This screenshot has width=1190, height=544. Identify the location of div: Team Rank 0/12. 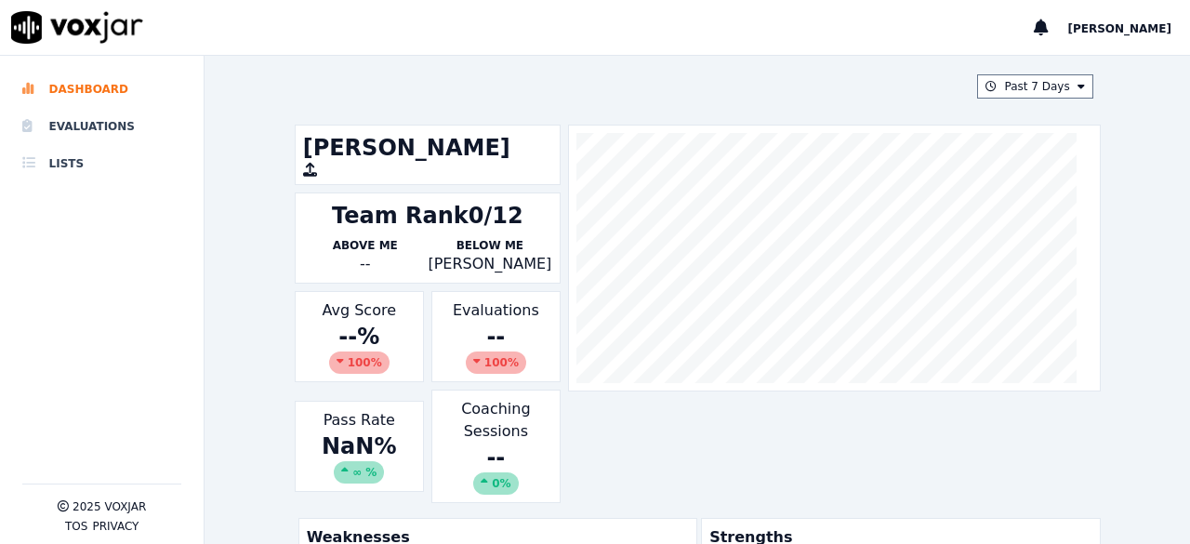
(428, 216).